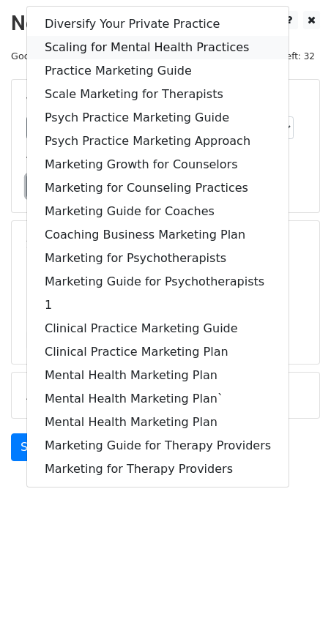 This screenshot has width=331, height=620. What do you see at coordinates (157, 235) in the screenshot?
I see `a: Coaching Business Marketing Plan` at bounding box center [157, 235].